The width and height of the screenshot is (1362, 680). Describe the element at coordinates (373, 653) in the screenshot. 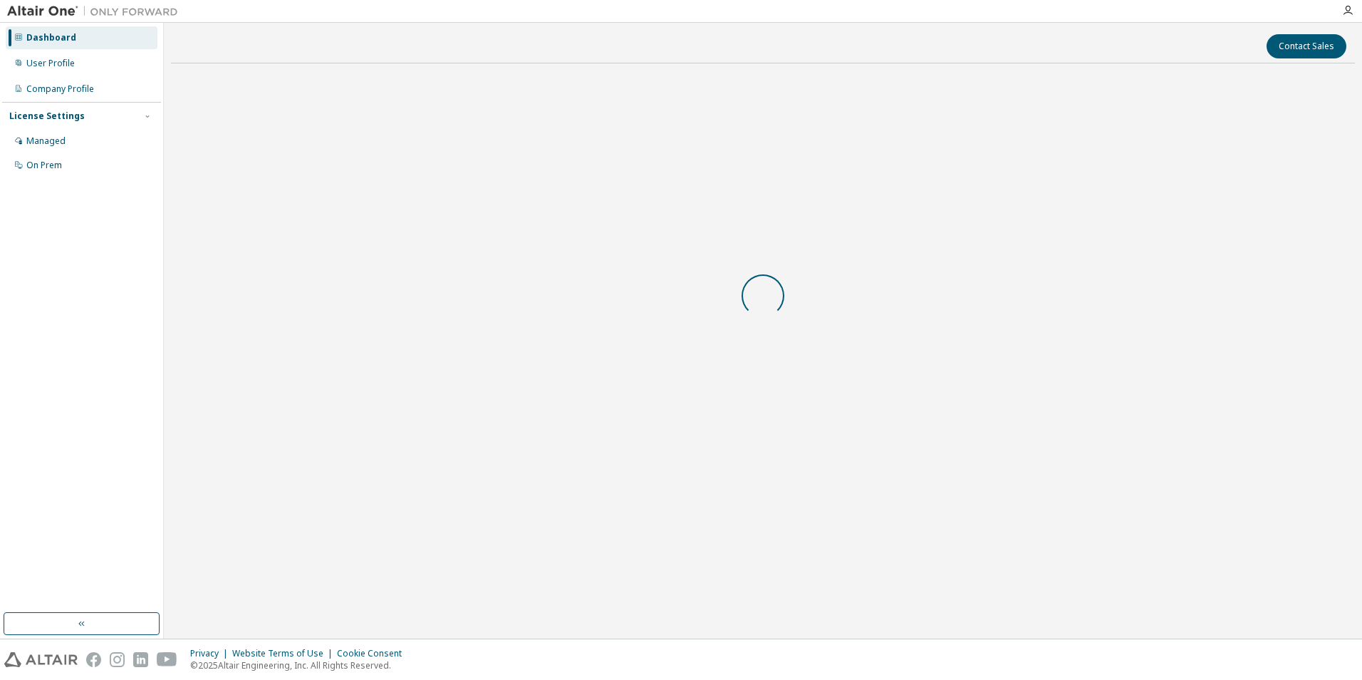

I see `div: Cookie Consent` at that location.